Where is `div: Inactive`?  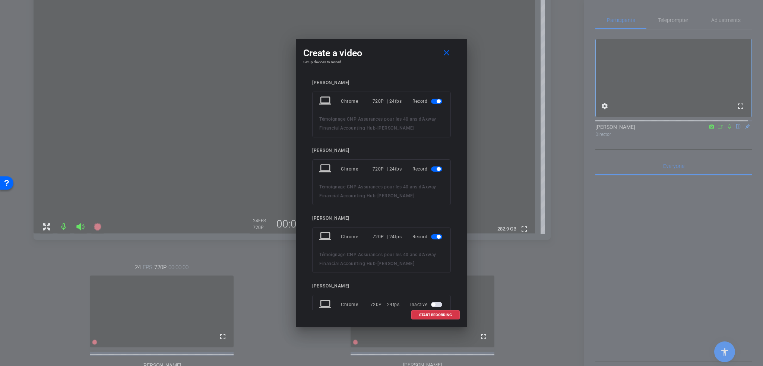 div: Inactive is located at coordinates (427, 305).